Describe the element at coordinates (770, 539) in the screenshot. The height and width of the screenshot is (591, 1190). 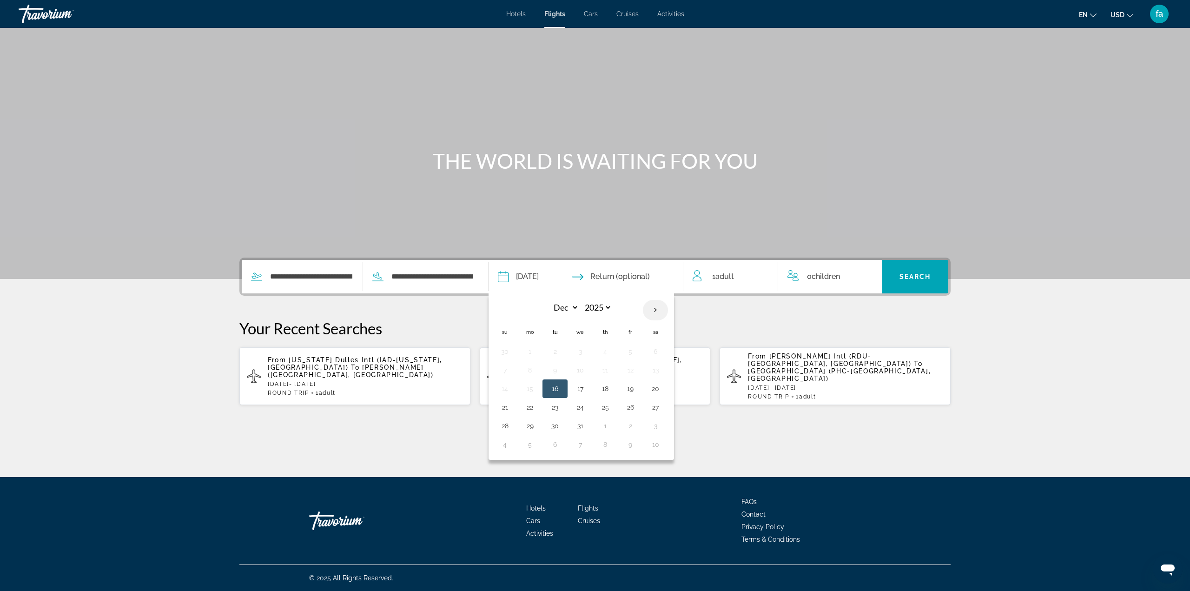
I see `span: Terms & Conditions` at that location.